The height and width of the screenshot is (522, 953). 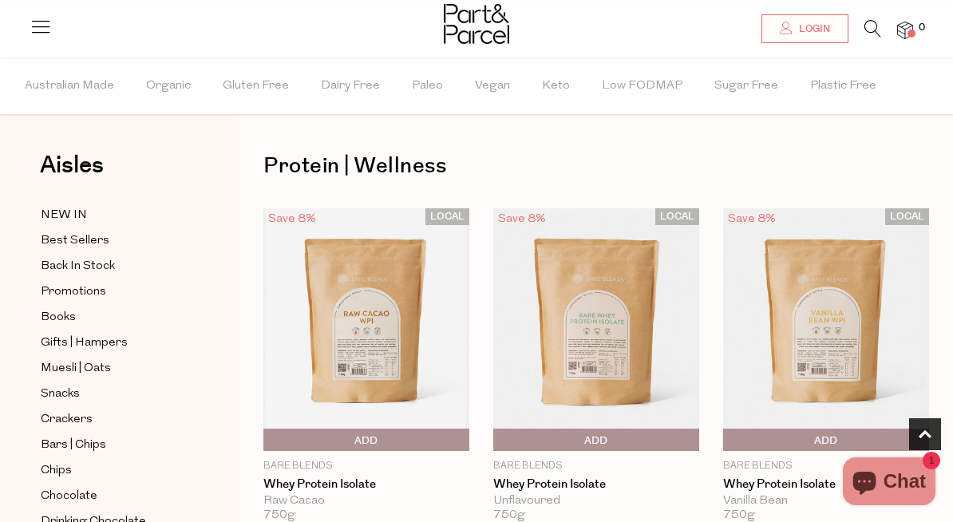 I want to click on a: Aisles, so click(x=72, y=173).